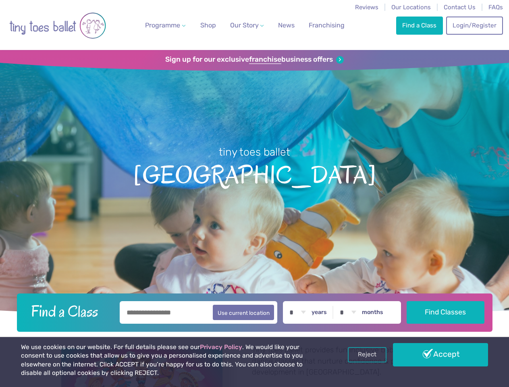 This screenshot has width=509, height=387. I want to click on small: tiny toes ballet, so click(254, 152).